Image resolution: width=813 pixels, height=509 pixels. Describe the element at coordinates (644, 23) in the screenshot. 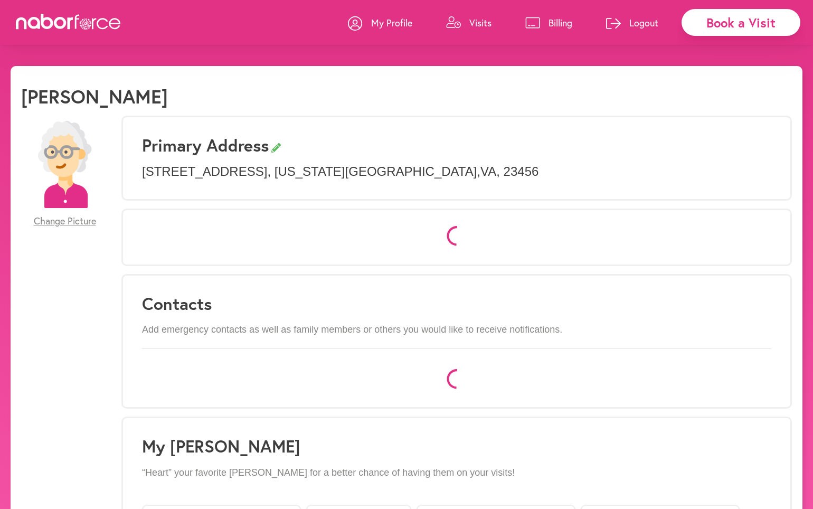

I see `p: Logout` at that location.